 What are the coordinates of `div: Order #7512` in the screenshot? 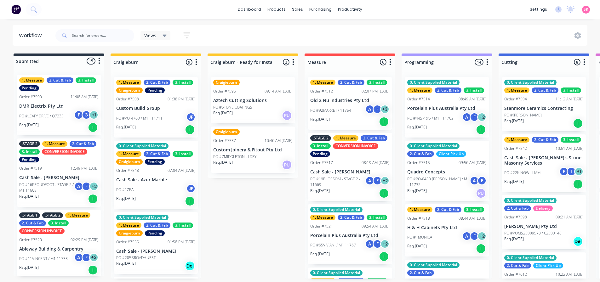 It's located at (322, 91).